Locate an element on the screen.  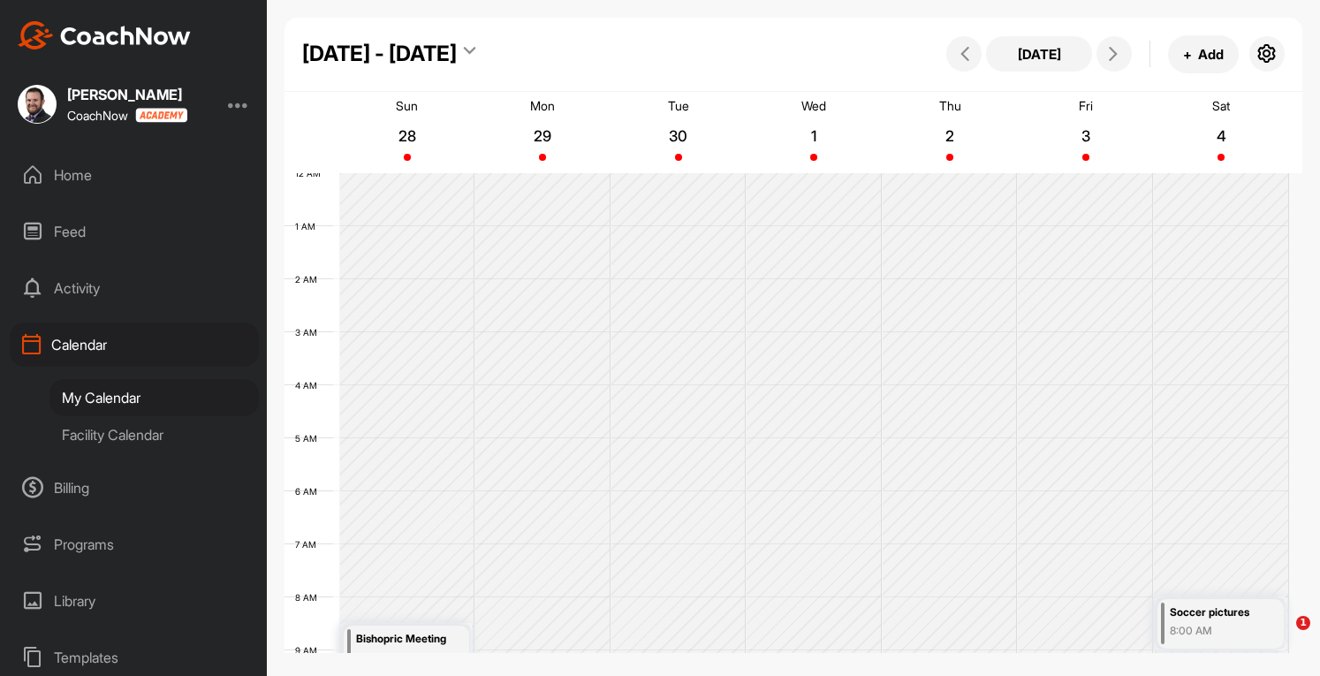
p: Thu is located at coordinates (950, 105).